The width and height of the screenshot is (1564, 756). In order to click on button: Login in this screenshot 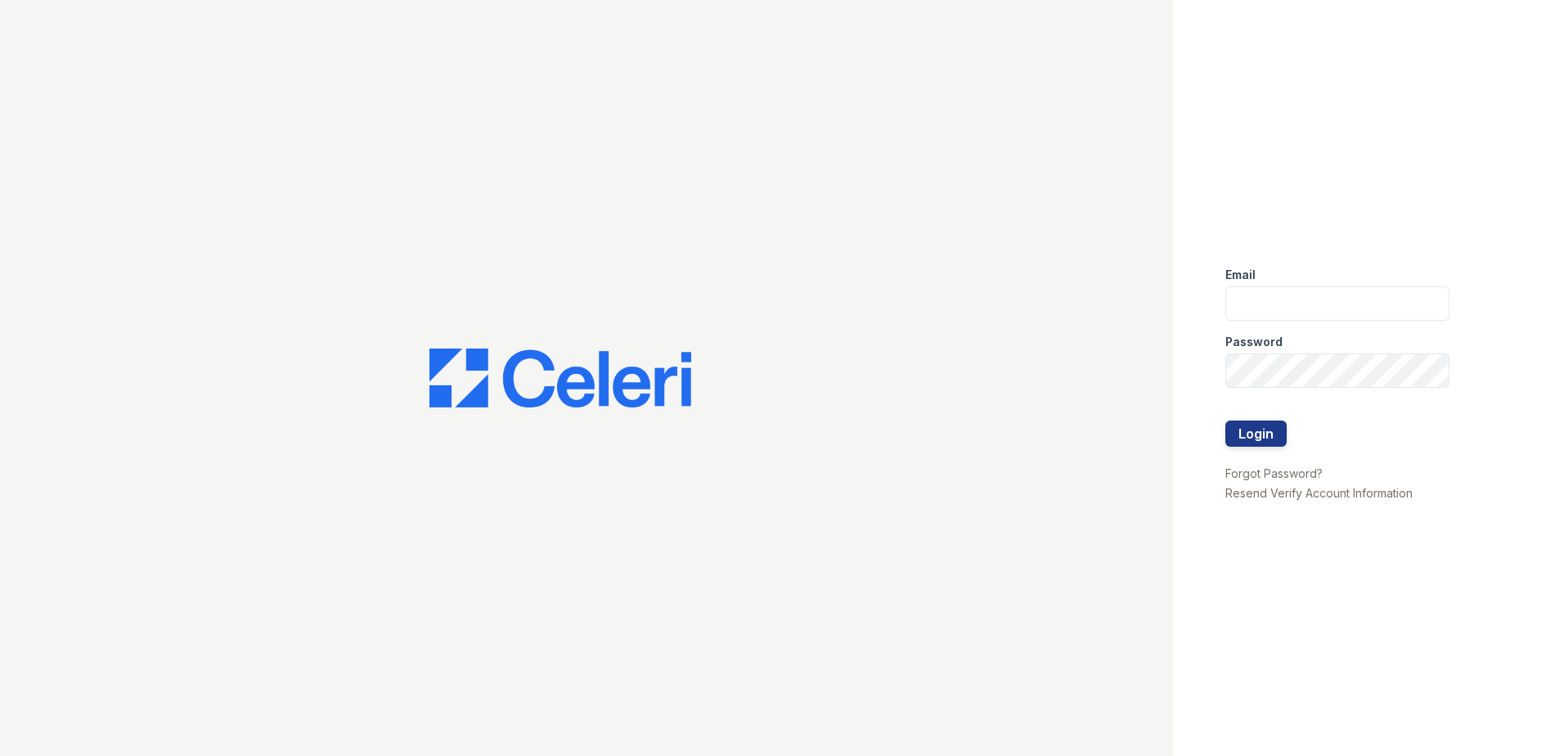, I will do `click(1256, 434)`.